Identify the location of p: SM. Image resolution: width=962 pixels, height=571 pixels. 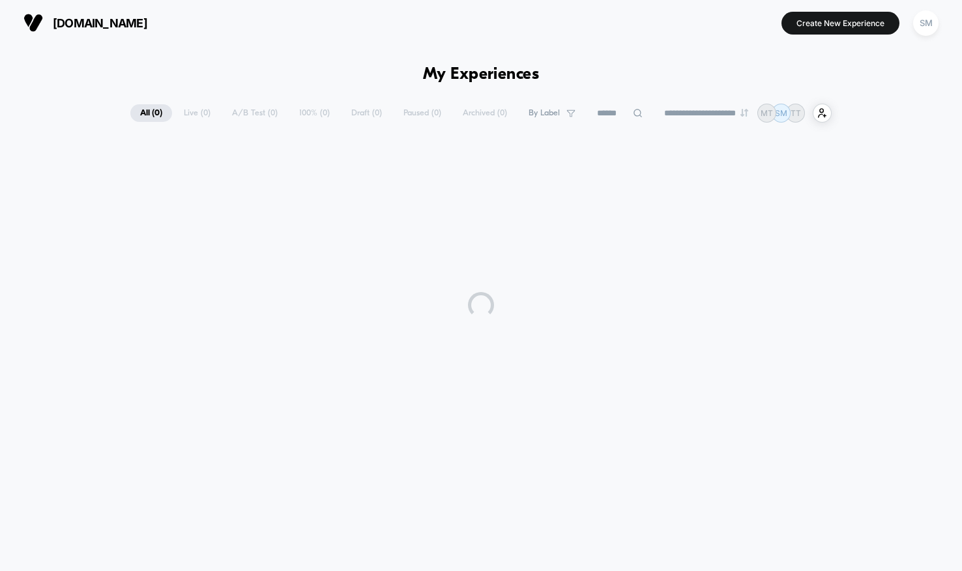
(781, 113).